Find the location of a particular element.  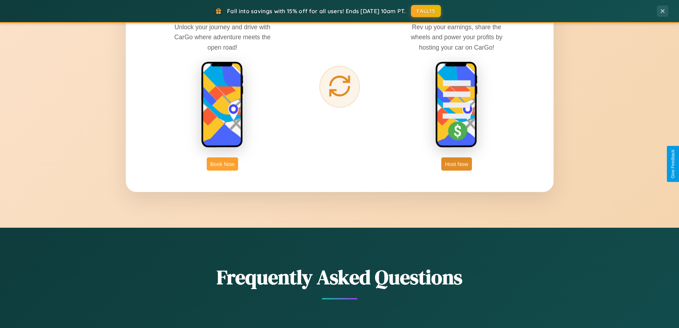

button: FALL15 is located at coordinates (426, 11).